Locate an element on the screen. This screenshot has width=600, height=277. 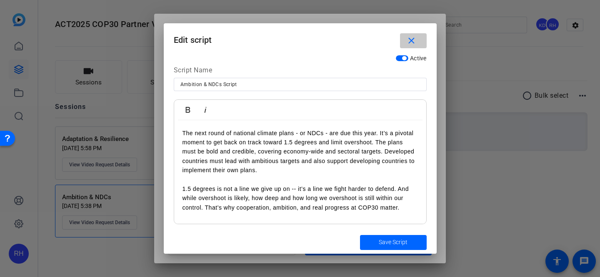
input: Enter Script Name is located at coordinates (300, 85).